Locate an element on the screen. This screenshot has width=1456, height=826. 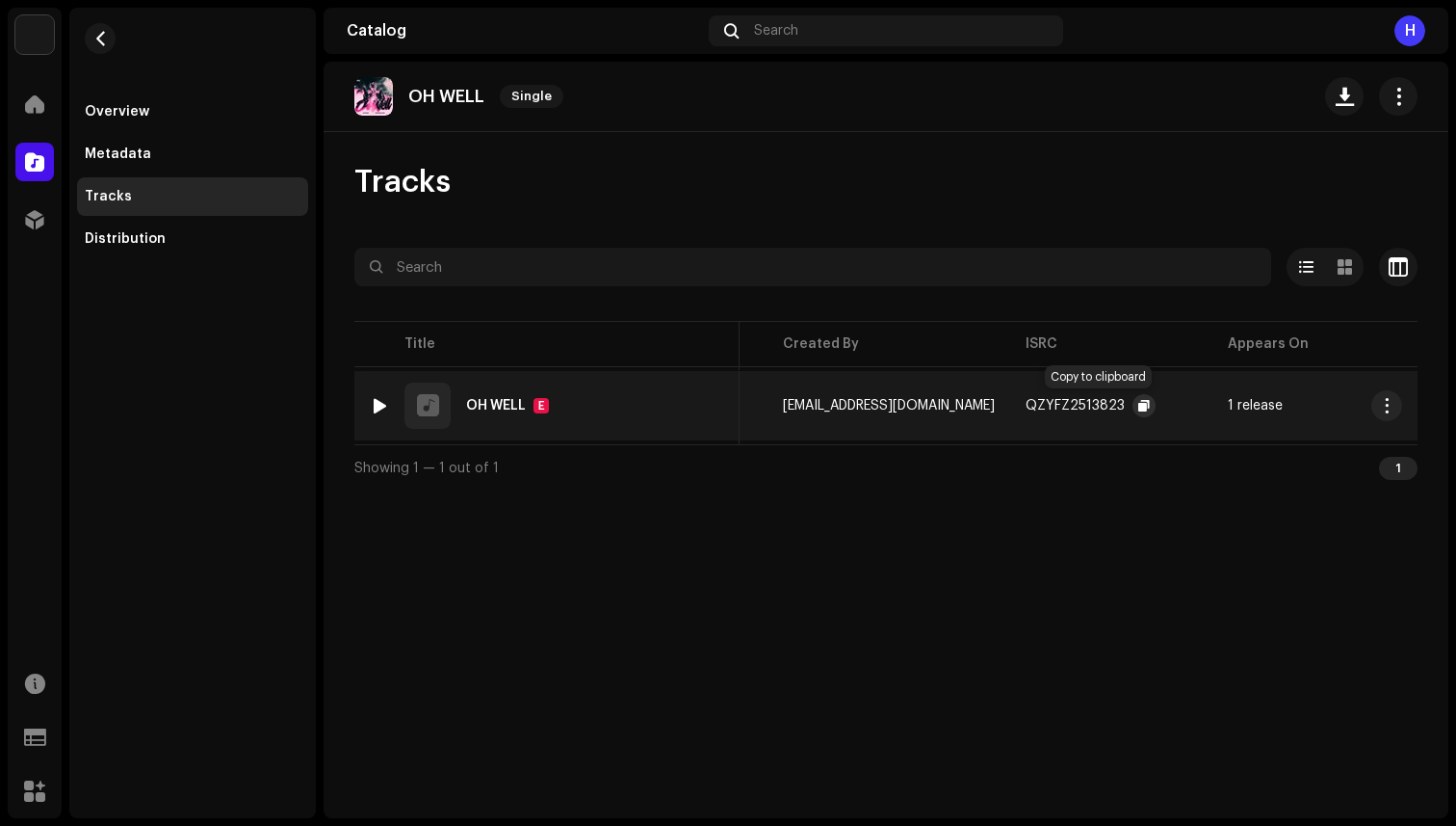
div: Catalog is located at coordinates (524, 31).